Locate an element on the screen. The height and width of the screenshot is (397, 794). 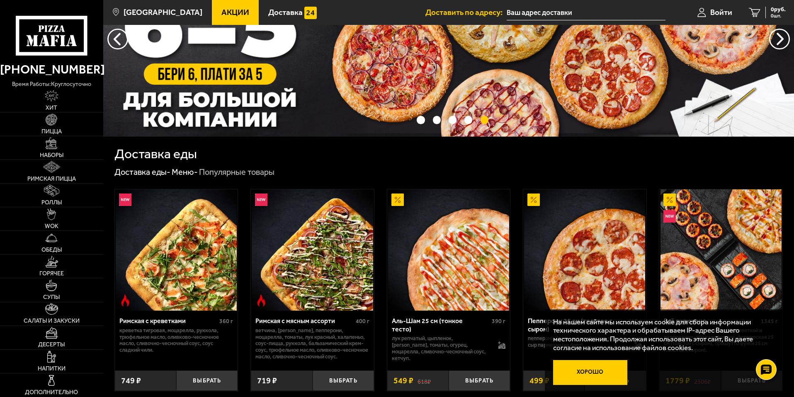
img: Всё включено is located at coordinates (721, 250).